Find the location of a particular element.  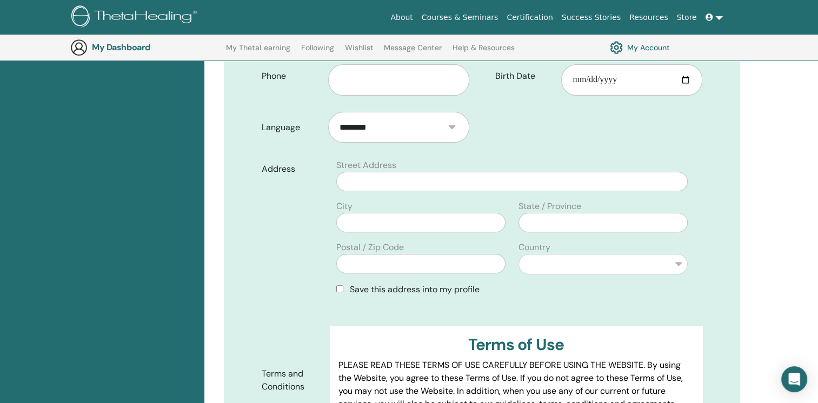

div: Open Intercom Messenger is located at coordinates (794, 379).